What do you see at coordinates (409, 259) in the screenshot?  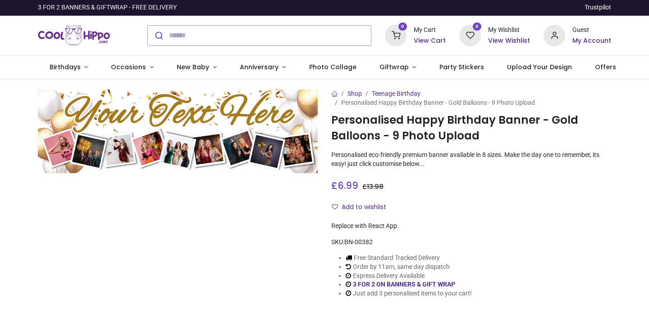 I see `li: Free Standard Tracked Delivery` at bounding box center [409, 259].